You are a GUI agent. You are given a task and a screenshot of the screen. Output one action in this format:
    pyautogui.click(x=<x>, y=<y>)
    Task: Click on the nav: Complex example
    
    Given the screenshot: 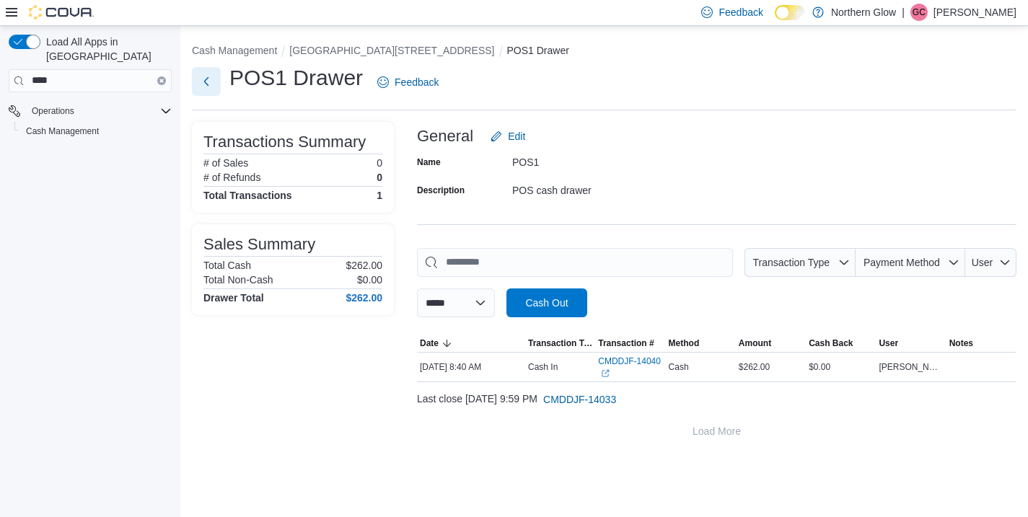 What is the action you would take?
    pyautogui.click(x=90, y=137)
    